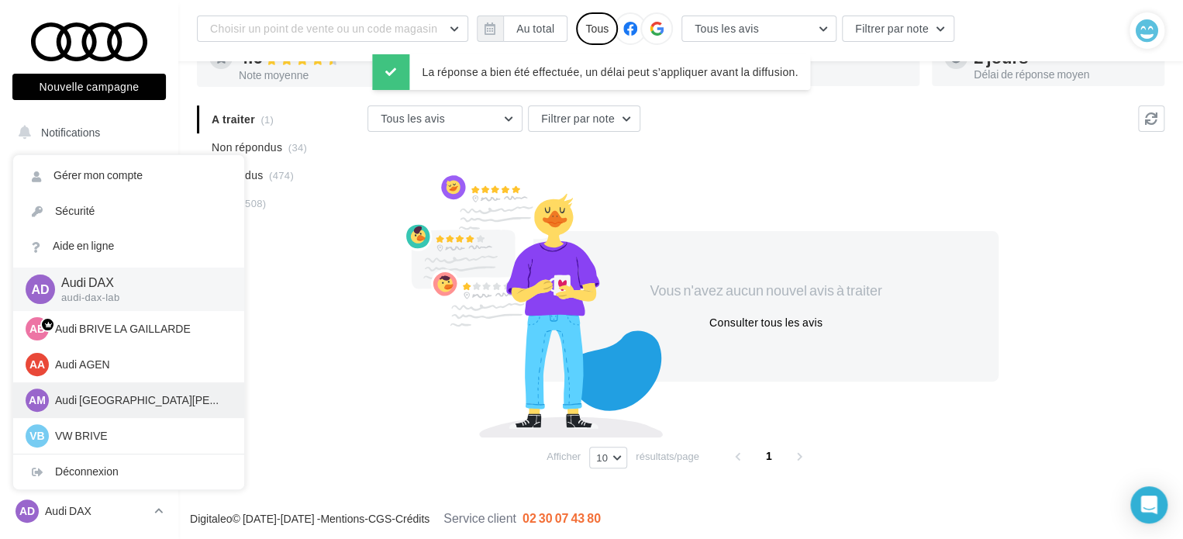  Describe the element at coordinates (89, 87) in the screenshot. I see `button: Nouvelle campagne` at that location.